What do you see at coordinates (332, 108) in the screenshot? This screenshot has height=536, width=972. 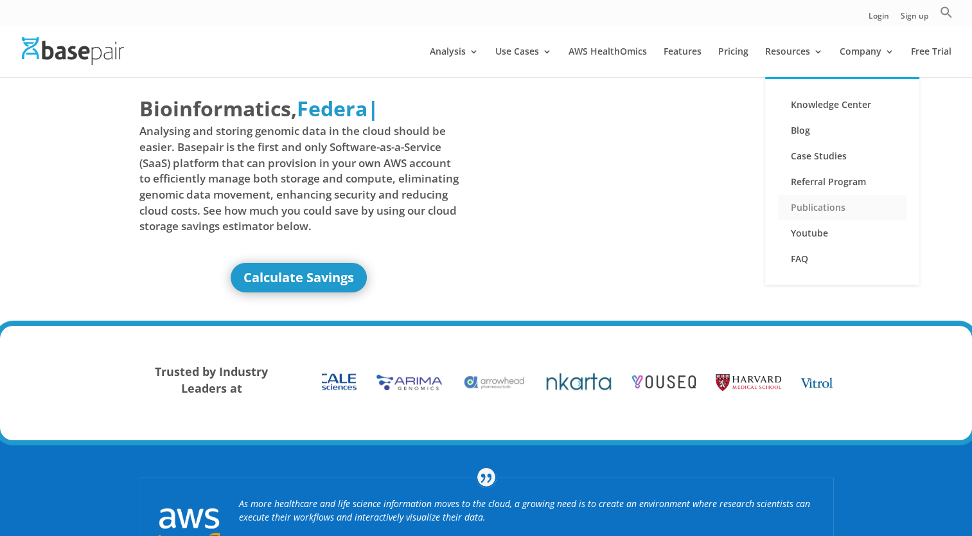 I see `span: Federa` at bounding box center [332, 108].